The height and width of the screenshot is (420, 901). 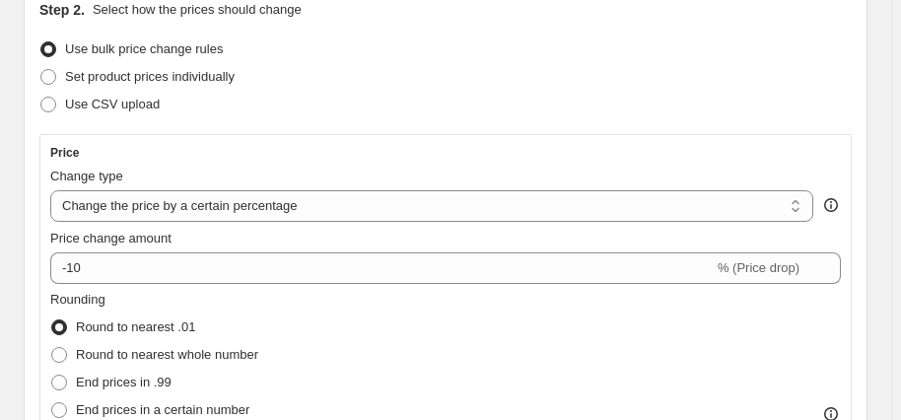 I want to click on span: Round to nearest whole number, so click(x=167, y=354).